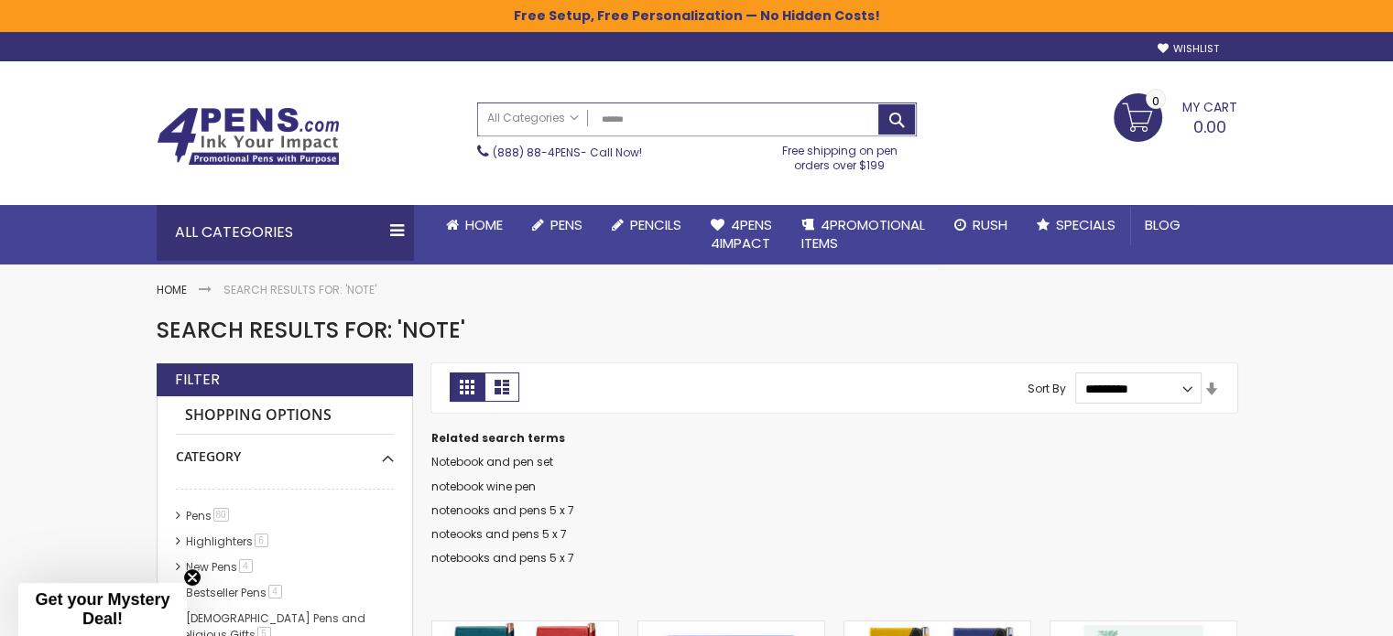 This screenshot has width=1393, height=636. Describe the element at coordinates (261, 540) in the screenshot. I see `span: 6` at that location.